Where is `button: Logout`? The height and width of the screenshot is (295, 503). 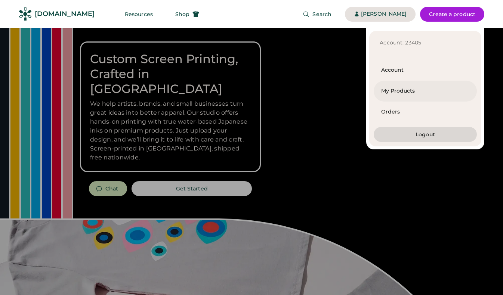 button: Logout is located at coordinates (425, 135).